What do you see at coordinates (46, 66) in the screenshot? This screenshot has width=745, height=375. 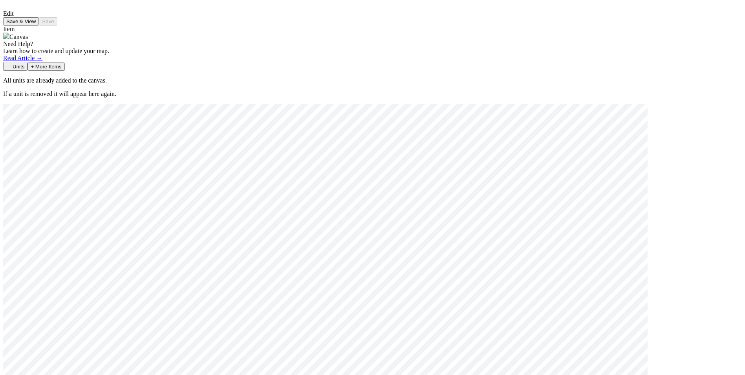 I see `button: + More Items` at bounding box center [46, 66].